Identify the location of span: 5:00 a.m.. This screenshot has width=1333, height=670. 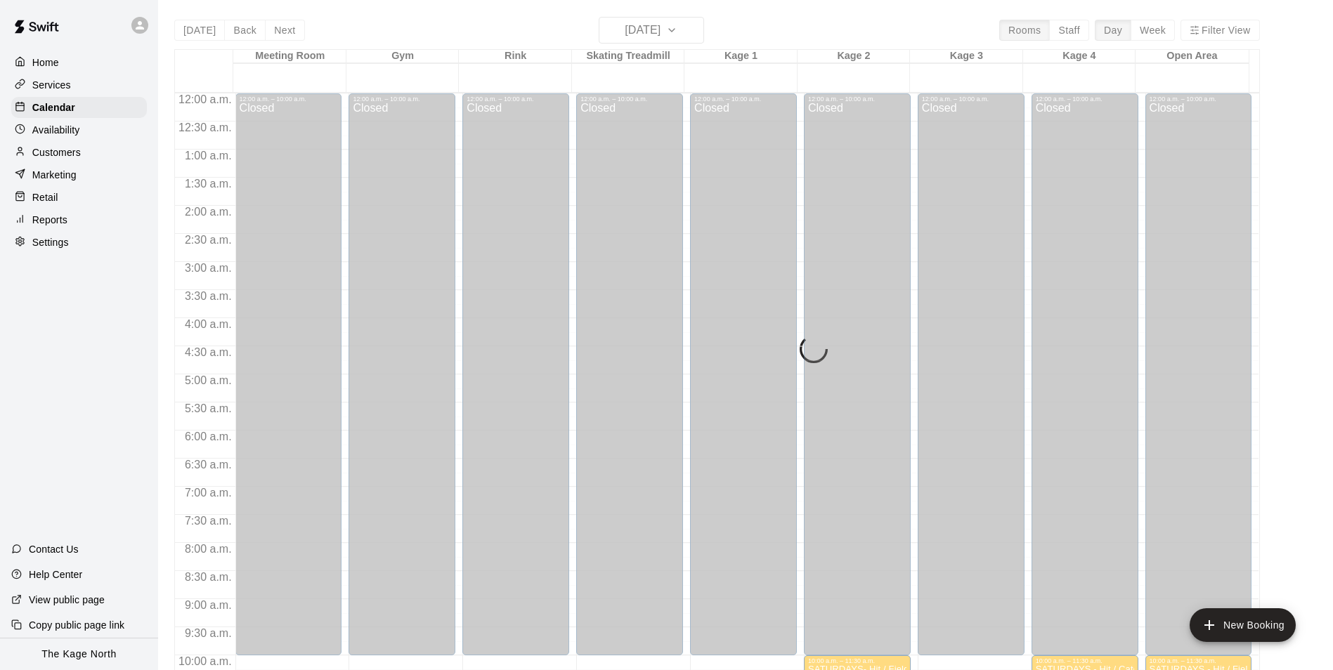
(208, 380).